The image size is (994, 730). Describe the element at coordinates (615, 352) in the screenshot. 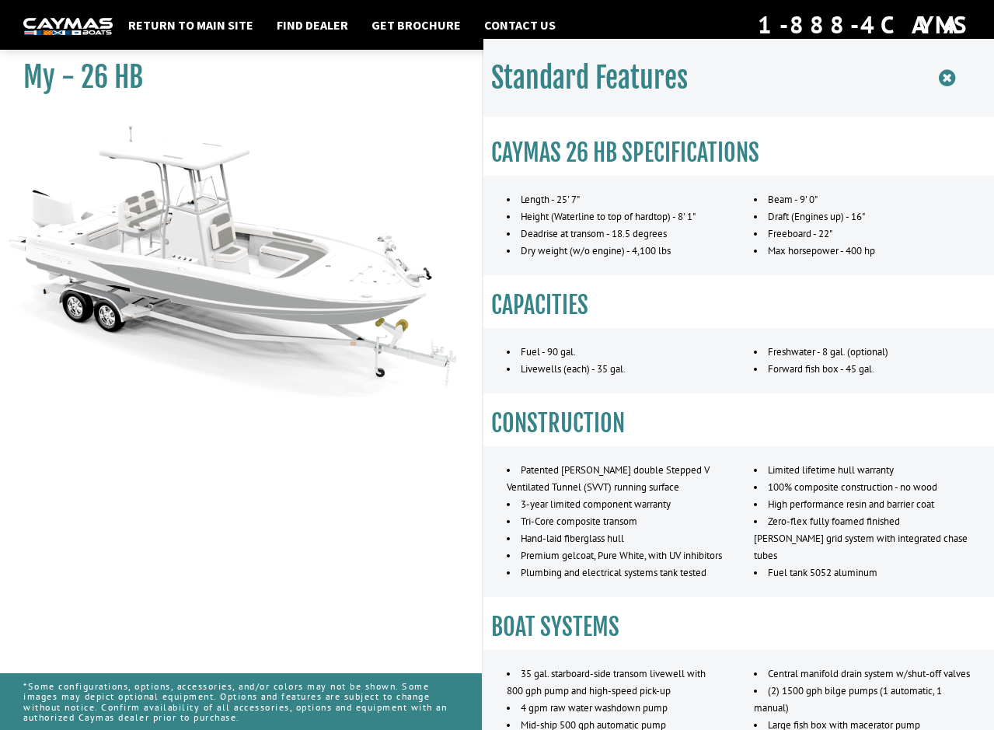

I see `li: Fuel - 90 gal.` at that location.